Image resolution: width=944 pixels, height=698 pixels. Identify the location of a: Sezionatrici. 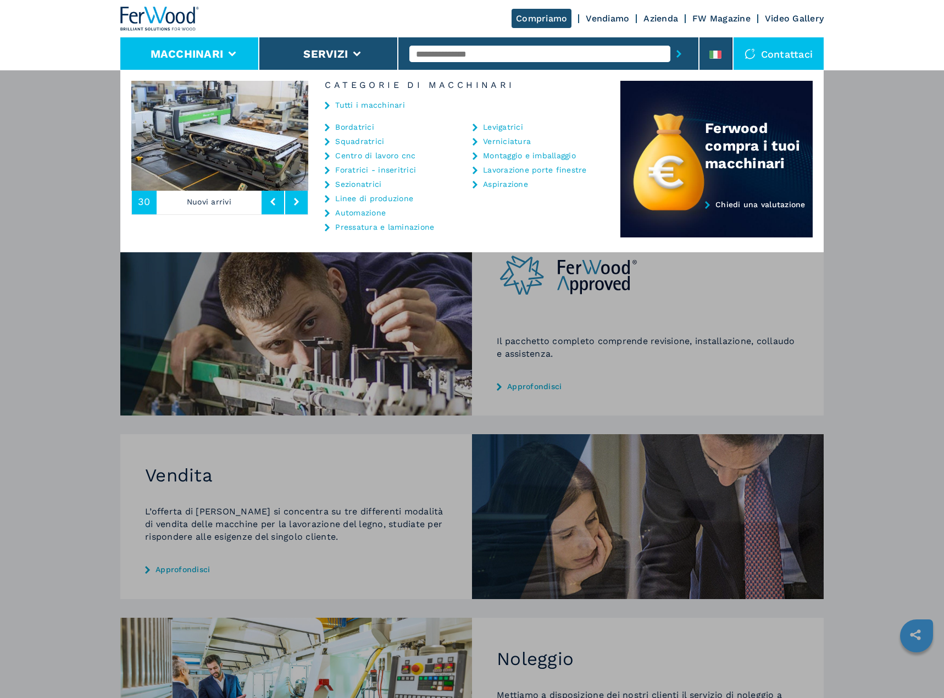
(358, 184).